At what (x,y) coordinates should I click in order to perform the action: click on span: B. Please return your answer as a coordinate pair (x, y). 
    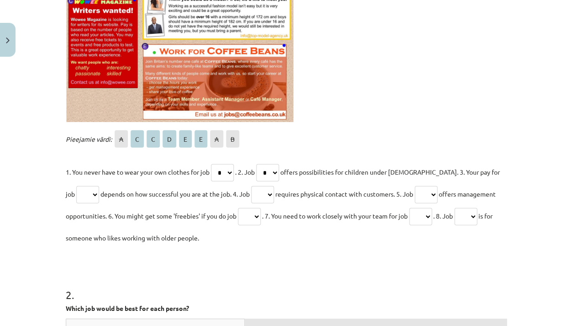
    Looking at the image, I should click on (232, 139).